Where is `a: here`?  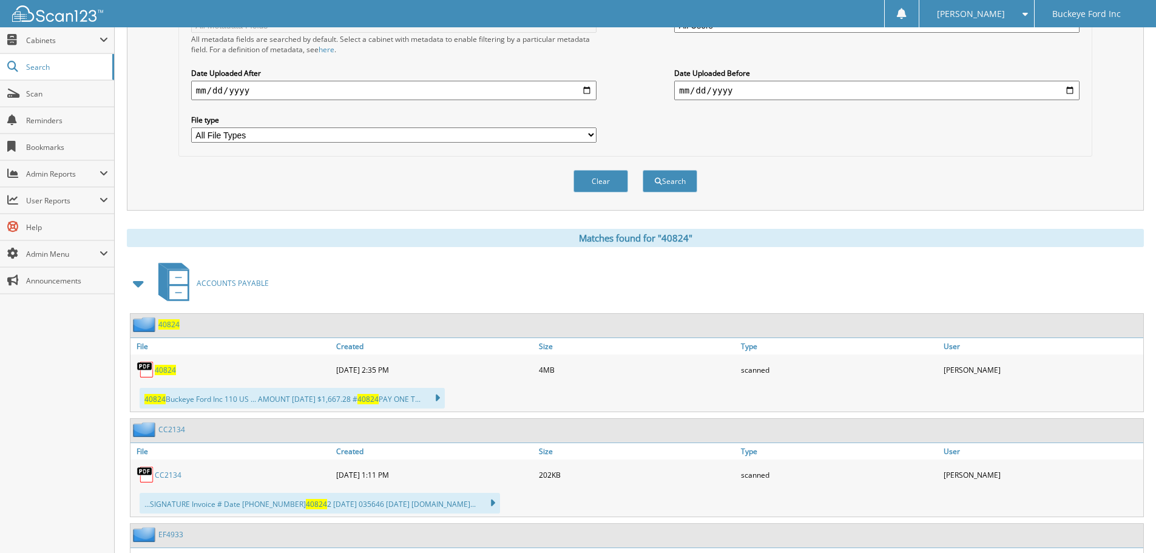
a: here is located at coordinates (326, 49).